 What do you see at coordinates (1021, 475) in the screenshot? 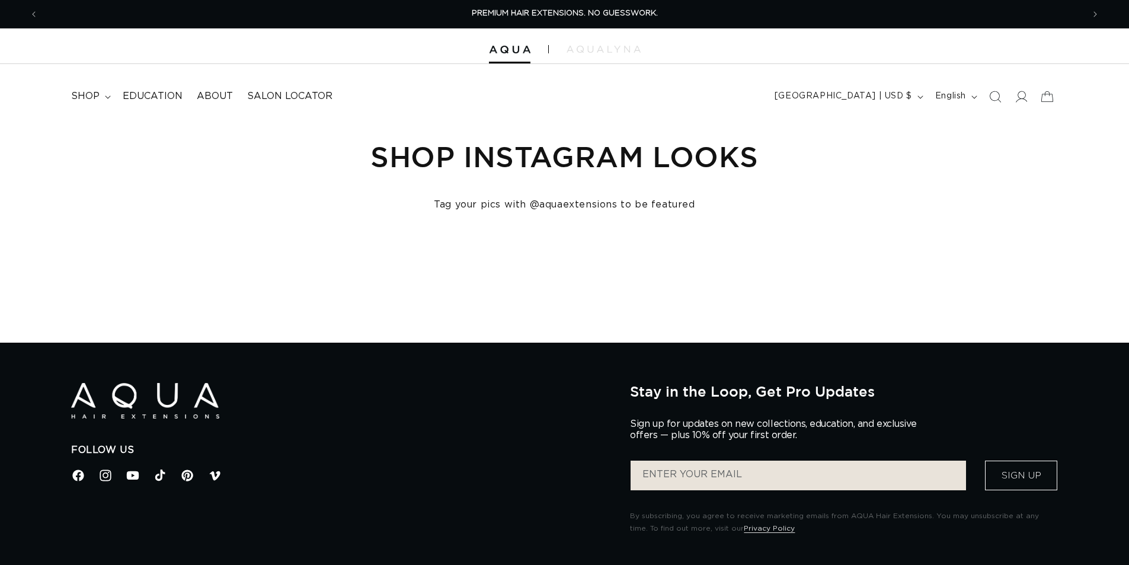
I see `button: Sign Up` at bounding box center [1021, 475].